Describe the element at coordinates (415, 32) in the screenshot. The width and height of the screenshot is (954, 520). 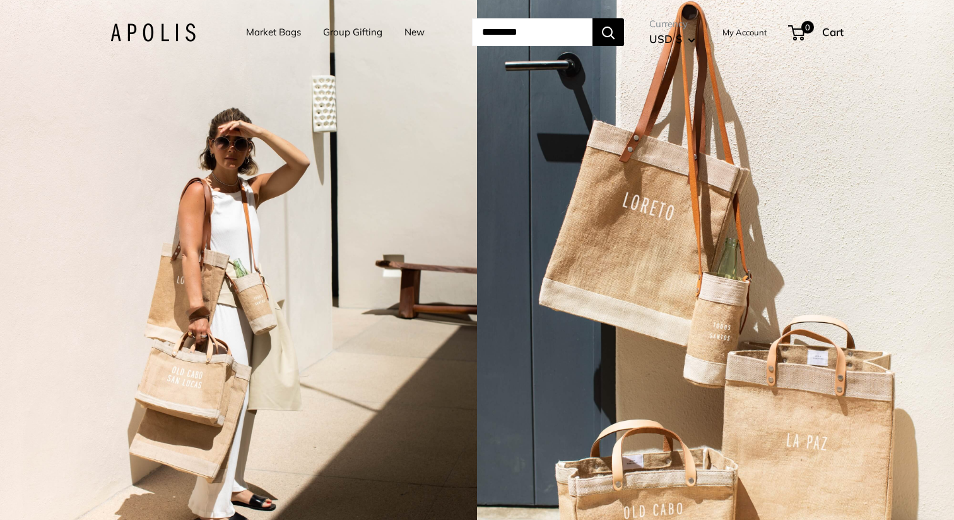
I see `a: New` at that location.